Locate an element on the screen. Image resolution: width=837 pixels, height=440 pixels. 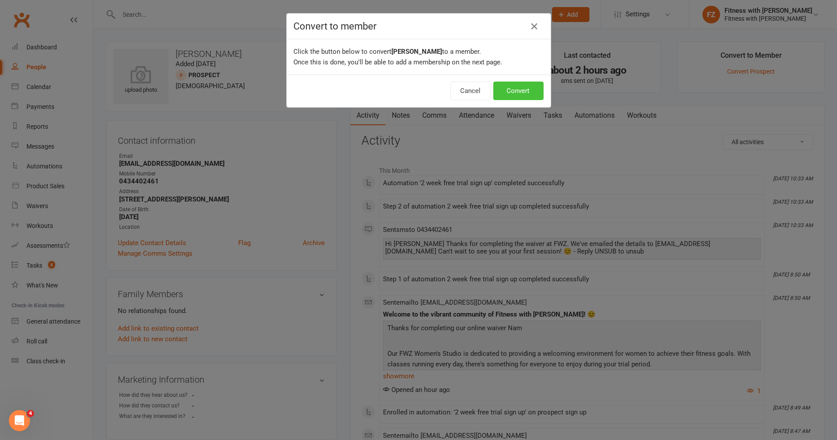
button: Convert is located at coordinates (519, 91).